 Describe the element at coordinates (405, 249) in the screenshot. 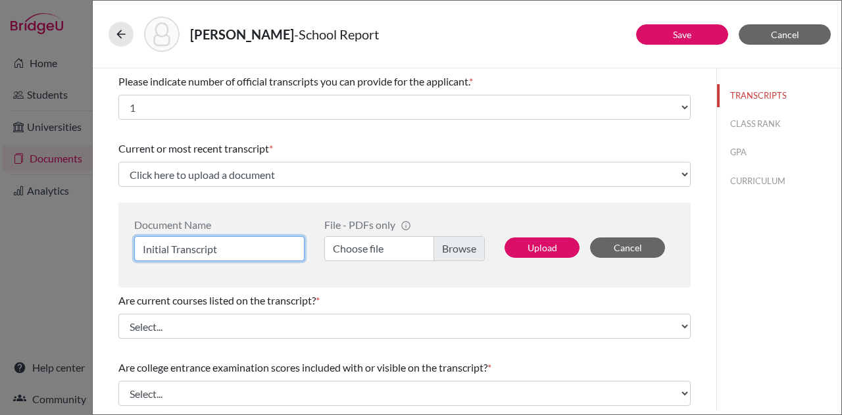

I see `label: Choose file` at that location.